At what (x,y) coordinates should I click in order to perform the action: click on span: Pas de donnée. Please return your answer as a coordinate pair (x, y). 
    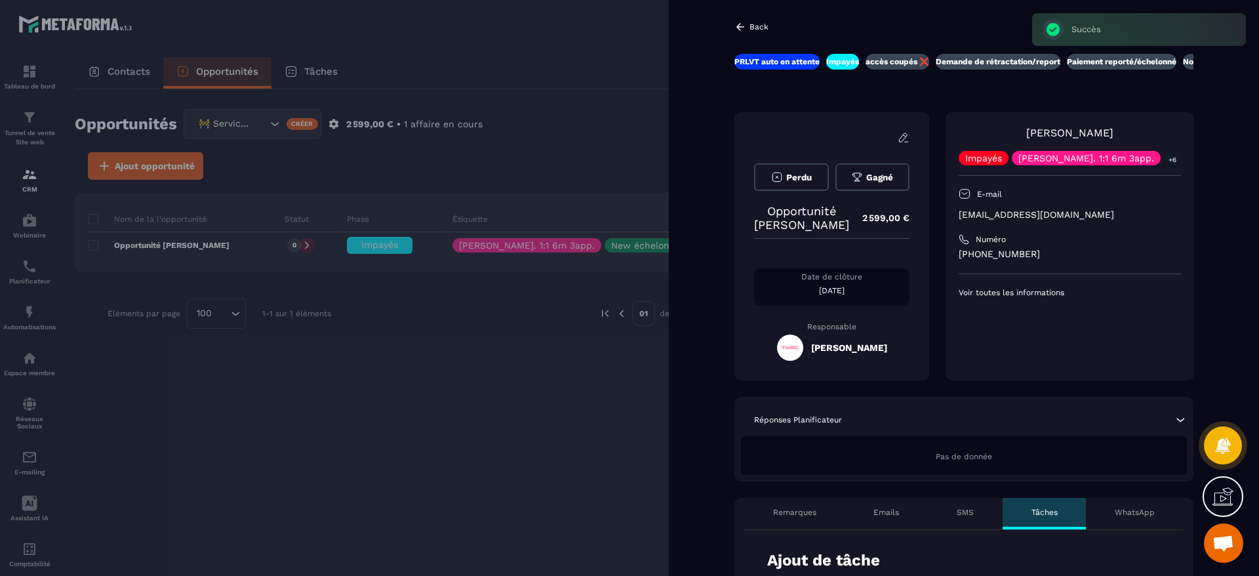
    Looking at the image, I should click on (964, 456).